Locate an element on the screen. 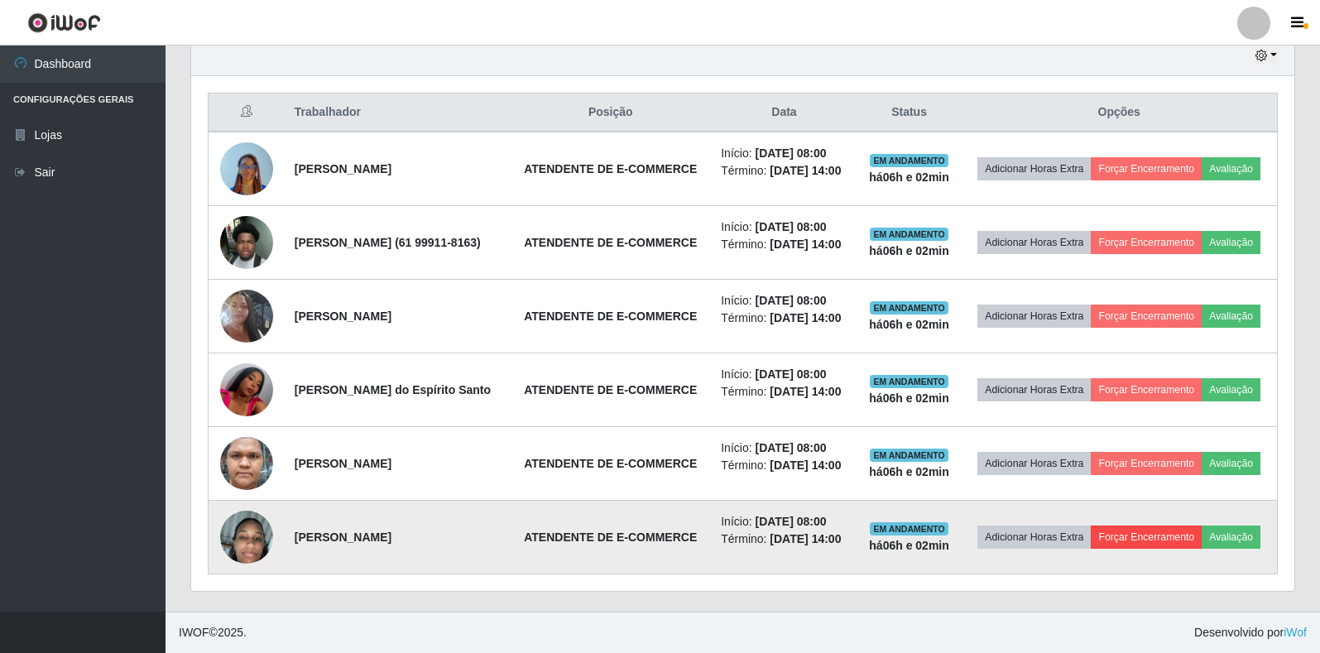  img: 1750620222333.jpeg is located at coordinates (247, 390).